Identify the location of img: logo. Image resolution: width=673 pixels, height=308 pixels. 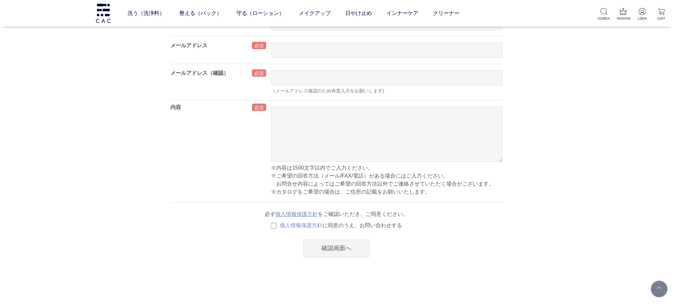
(103, 13).